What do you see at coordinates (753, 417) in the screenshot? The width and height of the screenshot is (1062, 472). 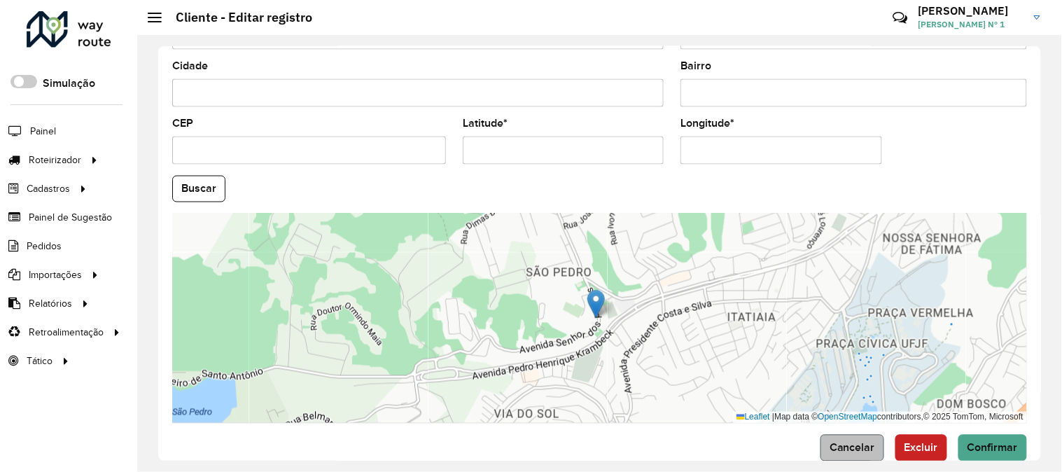 I see `a: Leaflet` at bounding box center [753, 417].